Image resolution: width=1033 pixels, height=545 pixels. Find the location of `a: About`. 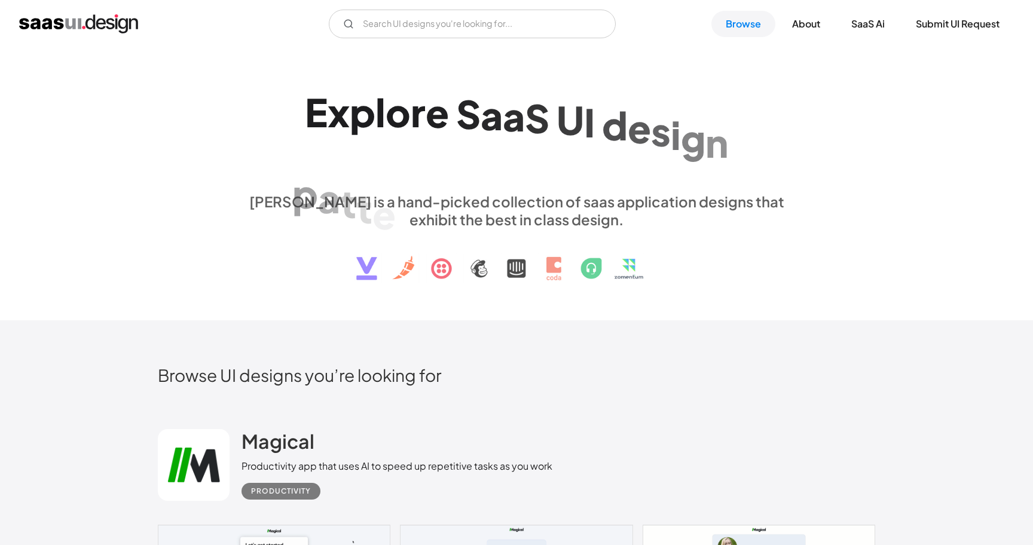

a: About is located at coordinates (806, 24).